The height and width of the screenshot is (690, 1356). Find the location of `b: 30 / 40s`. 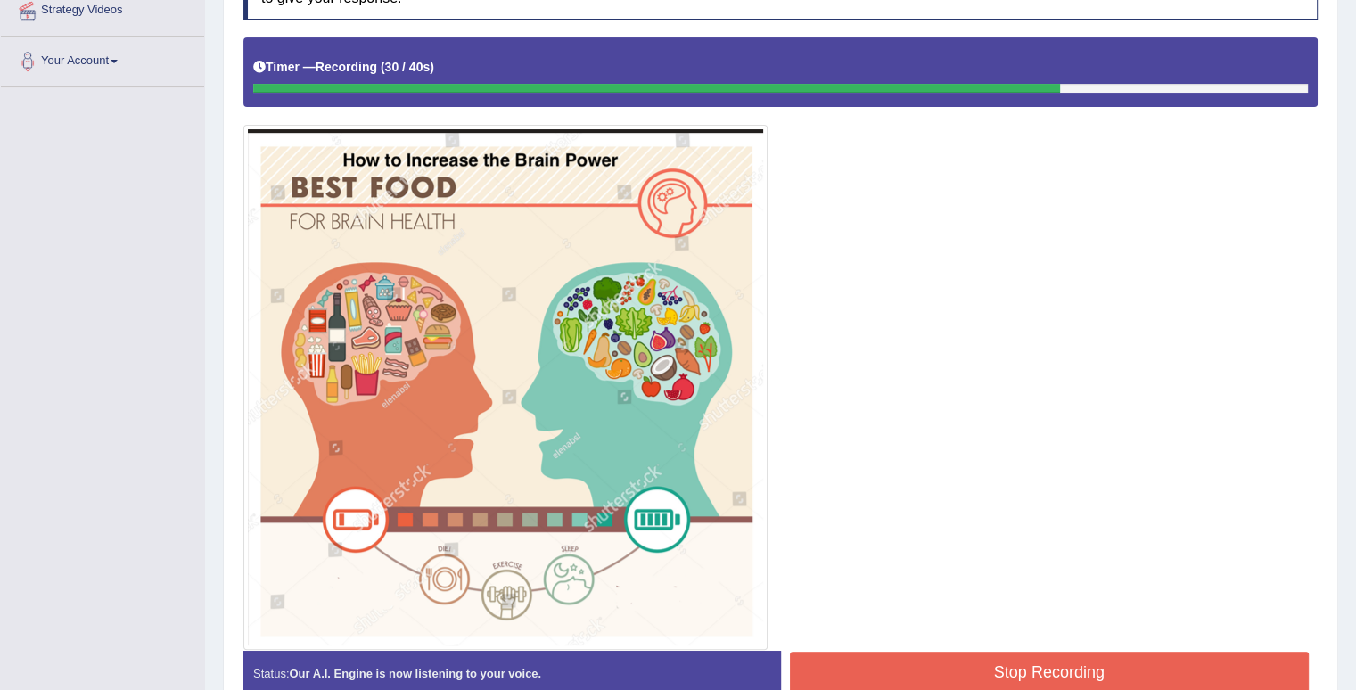

b: 30 / 40s is located at coordinates (407, 67).